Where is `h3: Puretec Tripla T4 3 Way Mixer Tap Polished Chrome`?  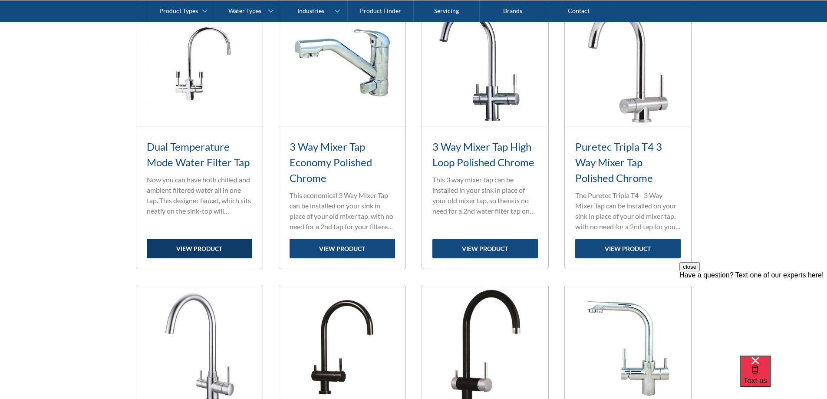
h3: Puretec Tripla T4 3 Way Mixer Tap Polished Chrome is located at coordinates (628, 162).